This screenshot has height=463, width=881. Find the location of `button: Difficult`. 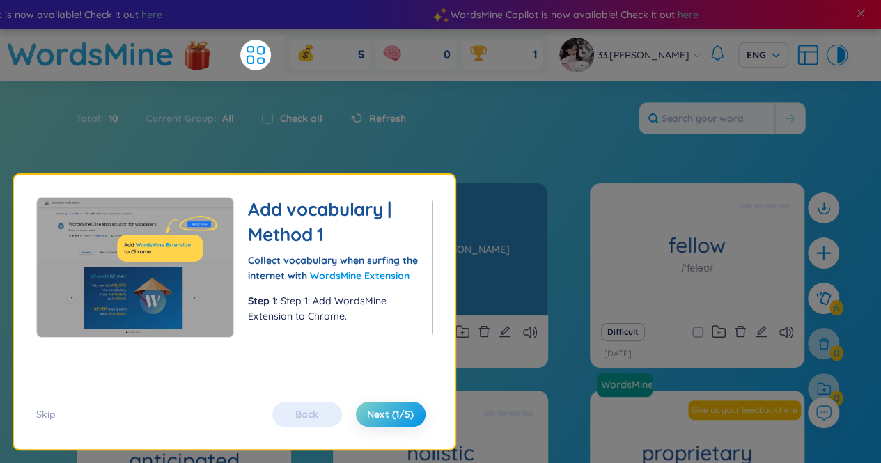

button: Difficult is located at coordinates (623, 332).